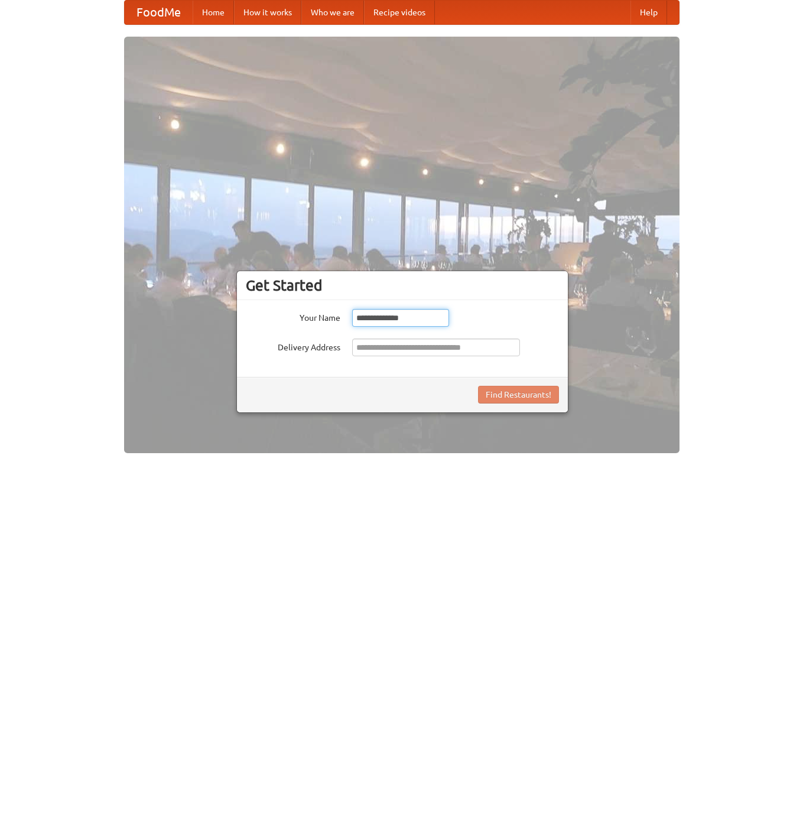 The image size is (803, 836). I want to click on label: Your Name, so click(293, 316).